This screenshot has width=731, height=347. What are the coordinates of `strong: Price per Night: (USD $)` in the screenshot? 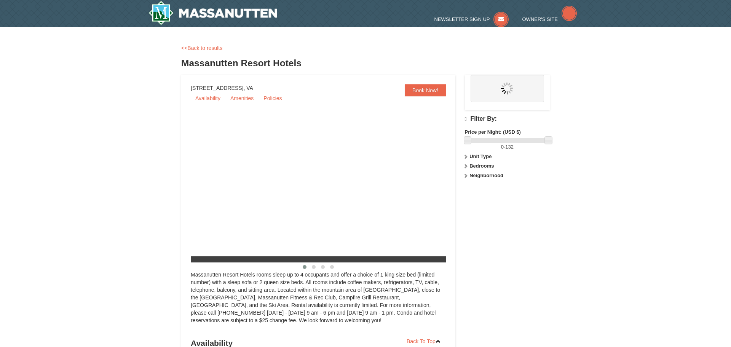 It's located at (493, 132).